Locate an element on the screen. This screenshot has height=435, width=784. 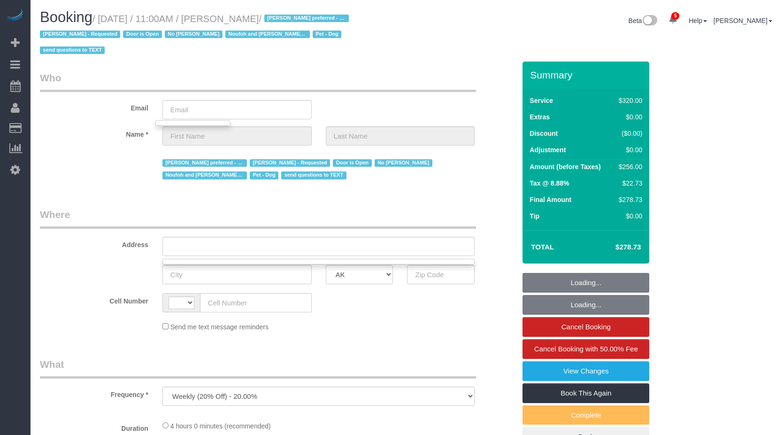
legend: Where is located at coordinates (258, 218).